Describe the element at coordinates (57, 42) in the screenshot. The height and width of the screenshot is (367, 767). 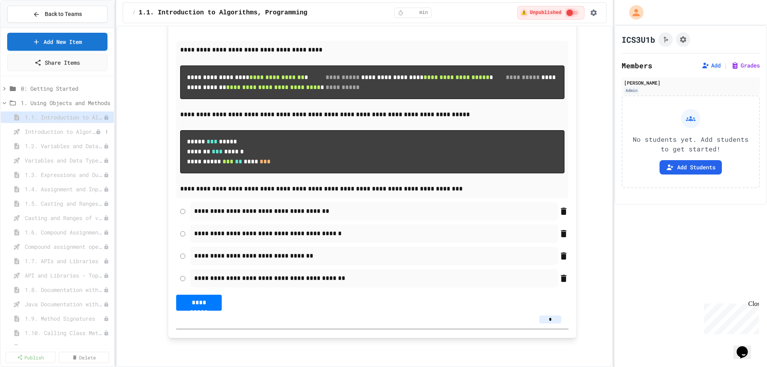
I see `a: Add New Item` at that location.